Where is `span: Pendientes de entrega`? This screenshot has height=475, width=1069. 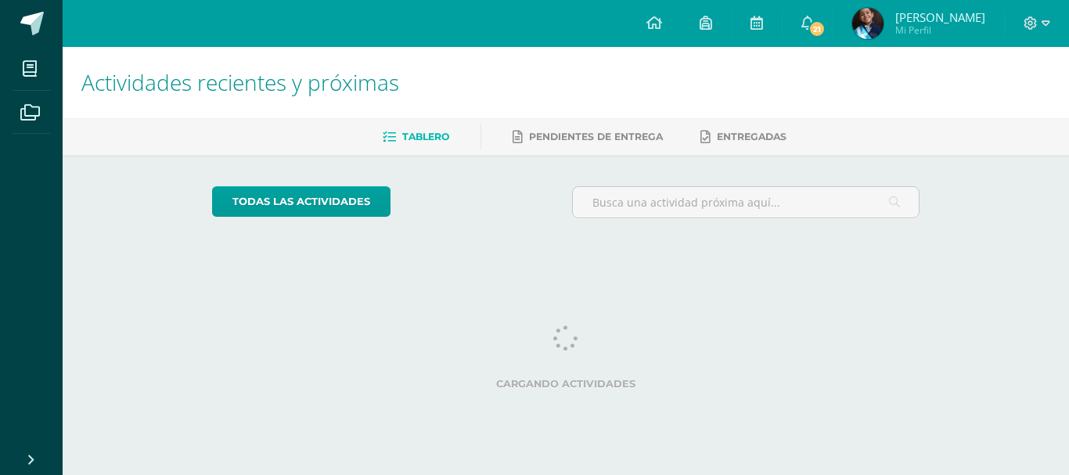
span: Pendientes de entrega is located at coordinates (595, 136).